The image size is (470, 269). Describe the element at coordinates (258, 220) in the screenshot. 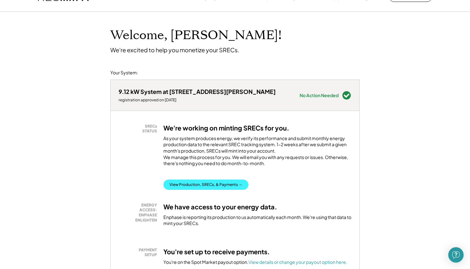

I see `div: Enphase is reporting its production to us automatically each month. We're using that data to mint...` at that location.